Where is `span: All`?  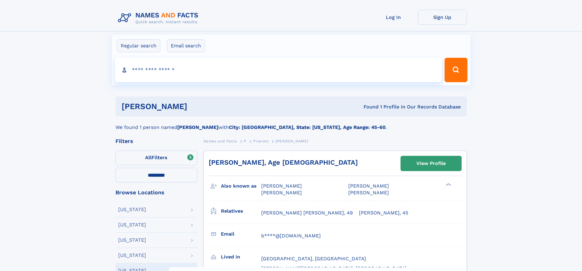
span: All is located at coordinates (148, 157).